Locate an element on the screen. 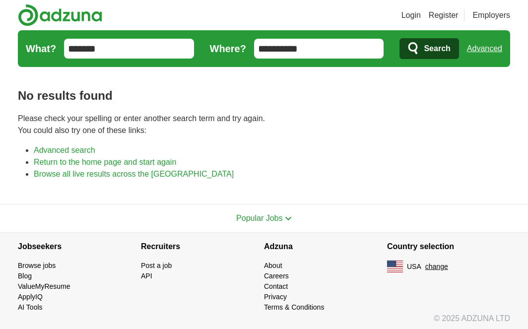  a: Advanced is located at coordinates (484, 49).